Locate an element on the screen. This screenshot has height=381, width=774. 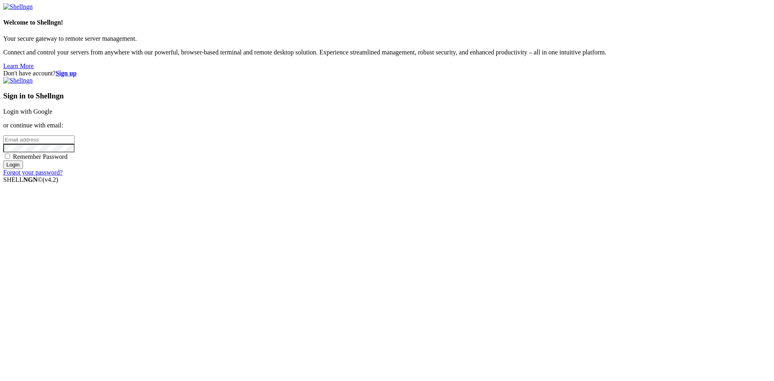
a: Login with Google is located at coordinates (28, 111).